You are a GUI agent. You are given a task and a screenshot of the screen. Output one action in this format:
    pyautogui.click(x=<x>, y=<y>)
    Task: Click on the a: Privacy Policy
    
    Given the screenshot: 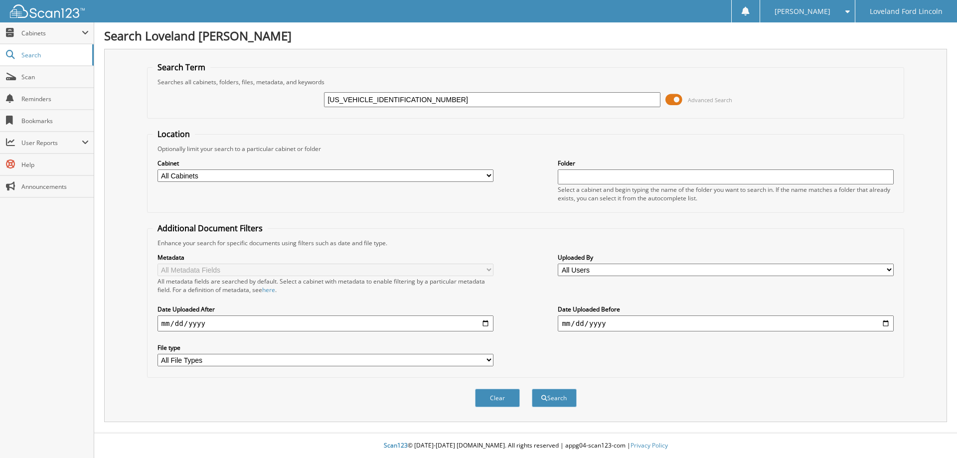 What is the action you would take?
    pyautogui.click(x=649, y=445)
    